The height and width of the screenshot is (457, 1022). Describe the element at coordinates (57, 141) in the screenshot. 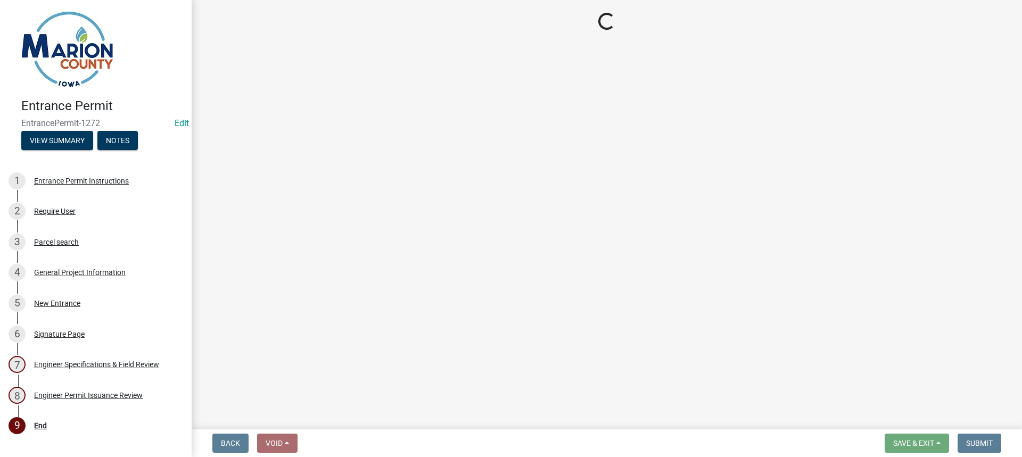

I see `button: View Summary` at that location.